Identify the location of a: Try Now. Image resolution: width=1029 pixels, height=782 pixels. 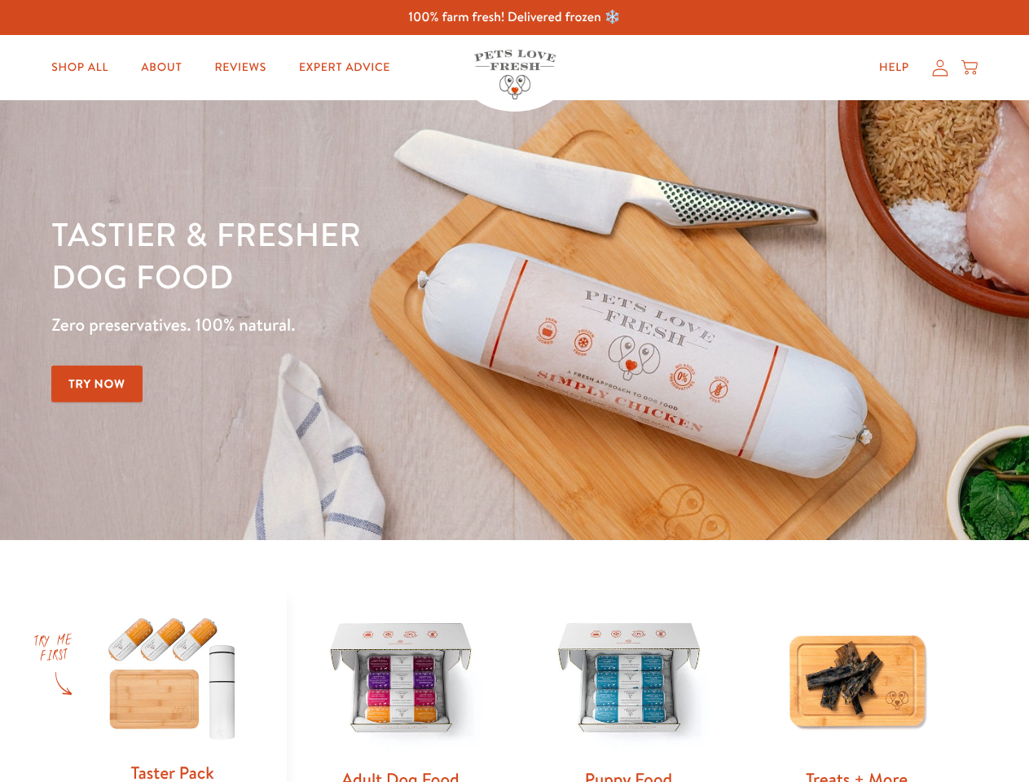
(97, 384).